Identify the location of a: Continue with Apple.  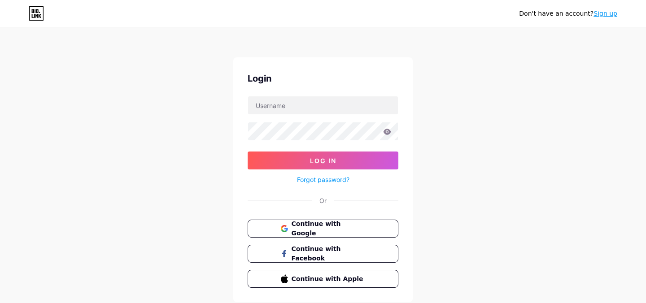
(323, 279).